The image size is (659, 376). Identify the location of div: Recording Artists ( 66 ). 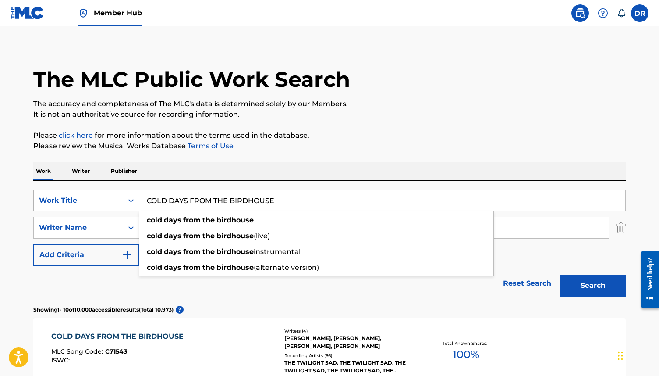
(351, 355).